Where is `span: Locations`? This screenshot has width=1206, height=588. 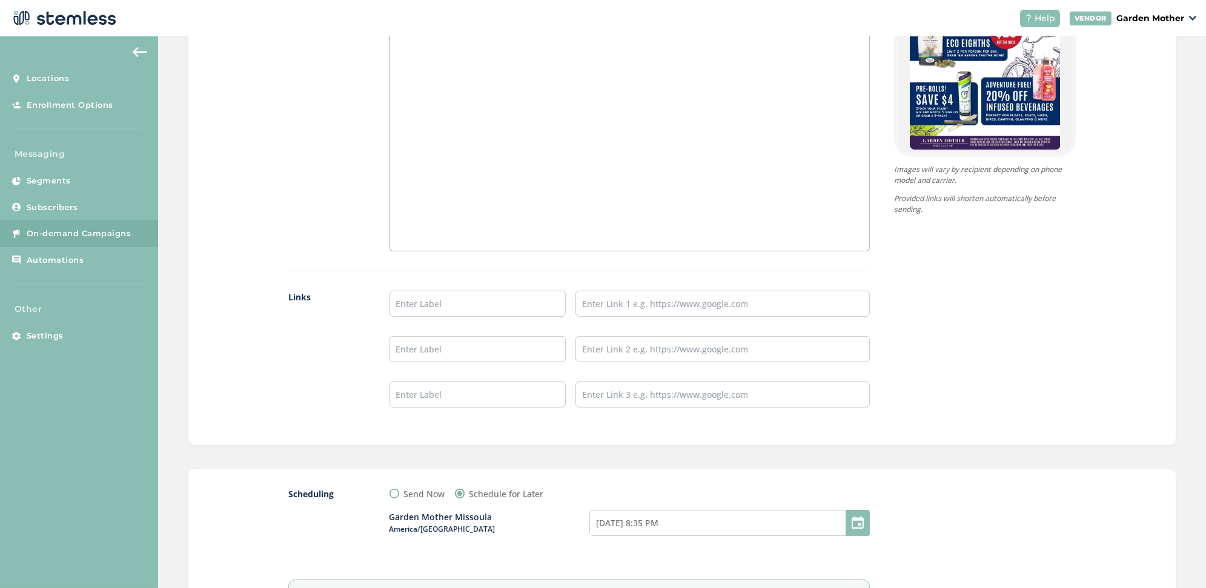 span: Locations is located at coordinates (48, 79).